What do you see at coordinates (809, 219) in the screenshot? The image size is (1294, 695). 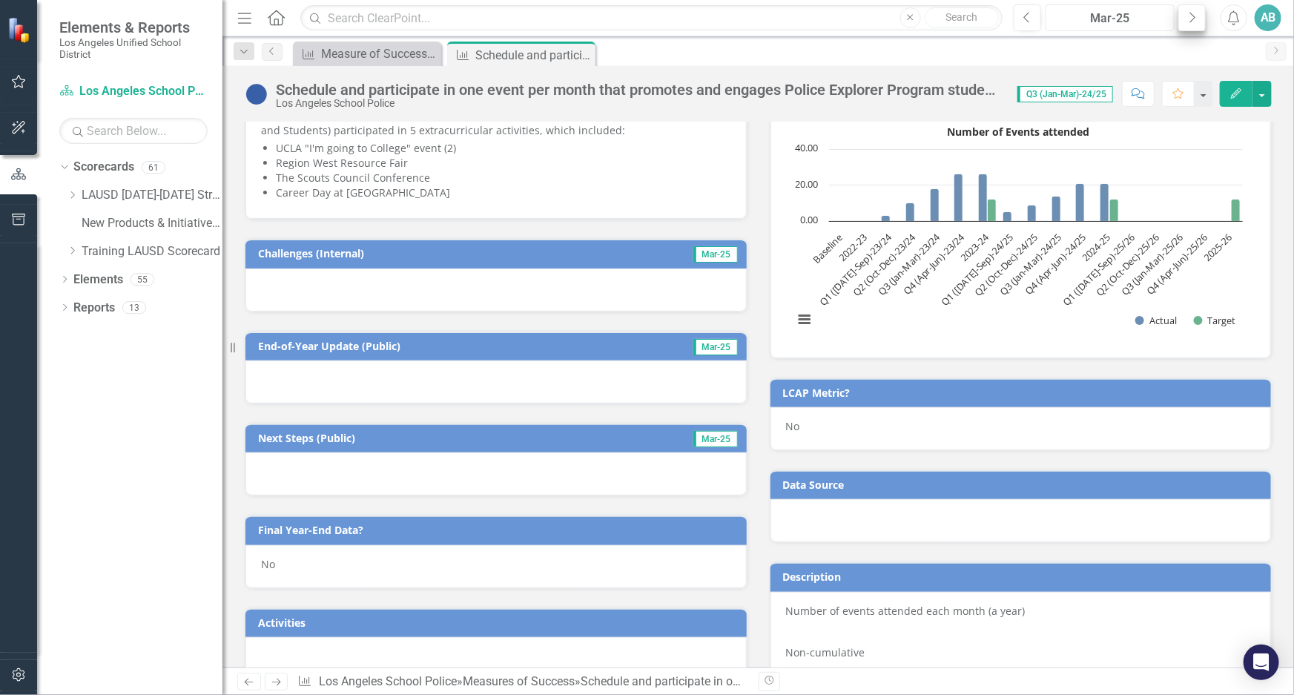 I see `text: 0.00` at bounding box center [809, 219].